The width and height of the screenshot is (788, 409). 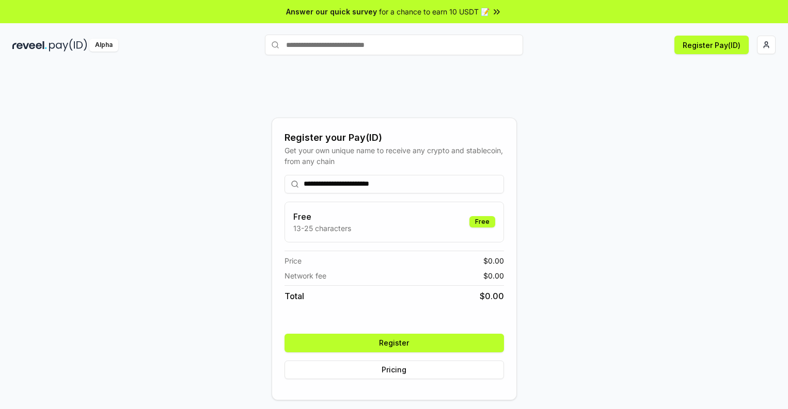 What do you see at coordinates (434, 11) in the screenshot?
I see `span: for a chance to earn 10 USDT 📝` at bounding box center [434, 11].